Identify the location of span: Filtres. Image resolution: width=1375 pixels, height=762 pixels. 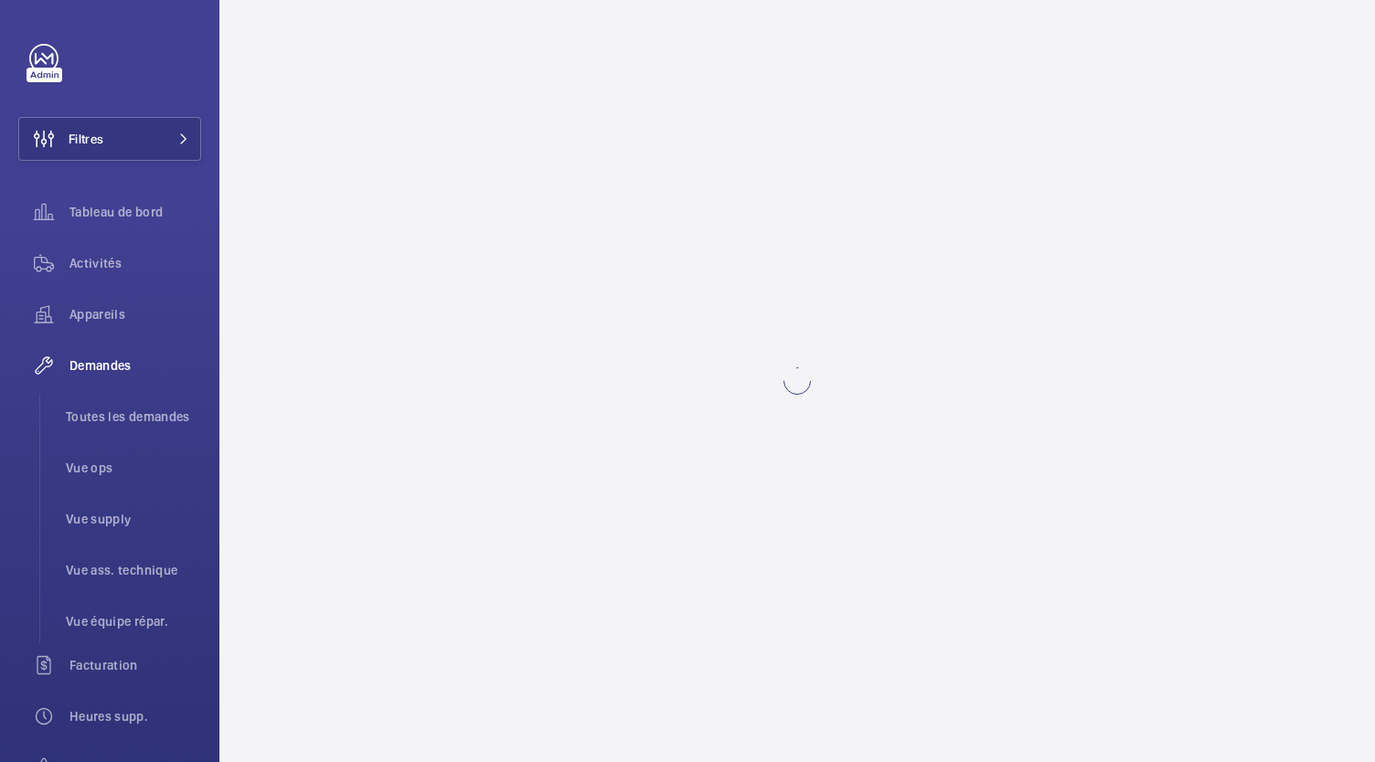
(86, 139).